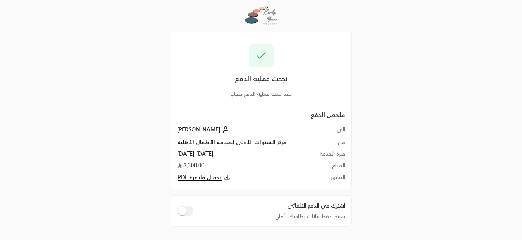 This screenshot has width=522, height=240. What do you see at coordinates (310, 217) in the screenshot?
I see `span: سيتم حفظ بيانات بطاقتك بأمان` at bounding box center [310, 217].